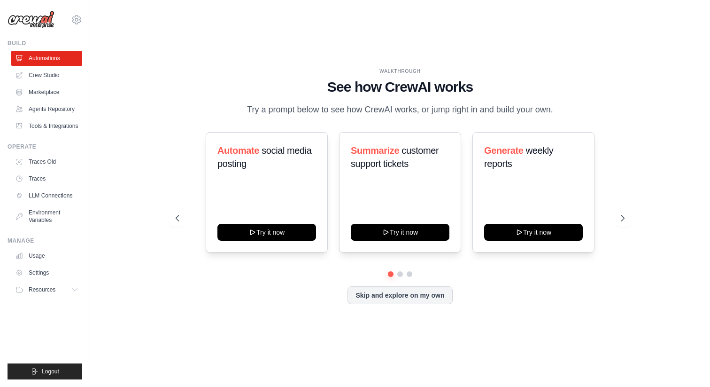  What do you see at coordinates (518, 157) in the screenshot?
I see `span: weekly reports` at bounding box center [518, 157].